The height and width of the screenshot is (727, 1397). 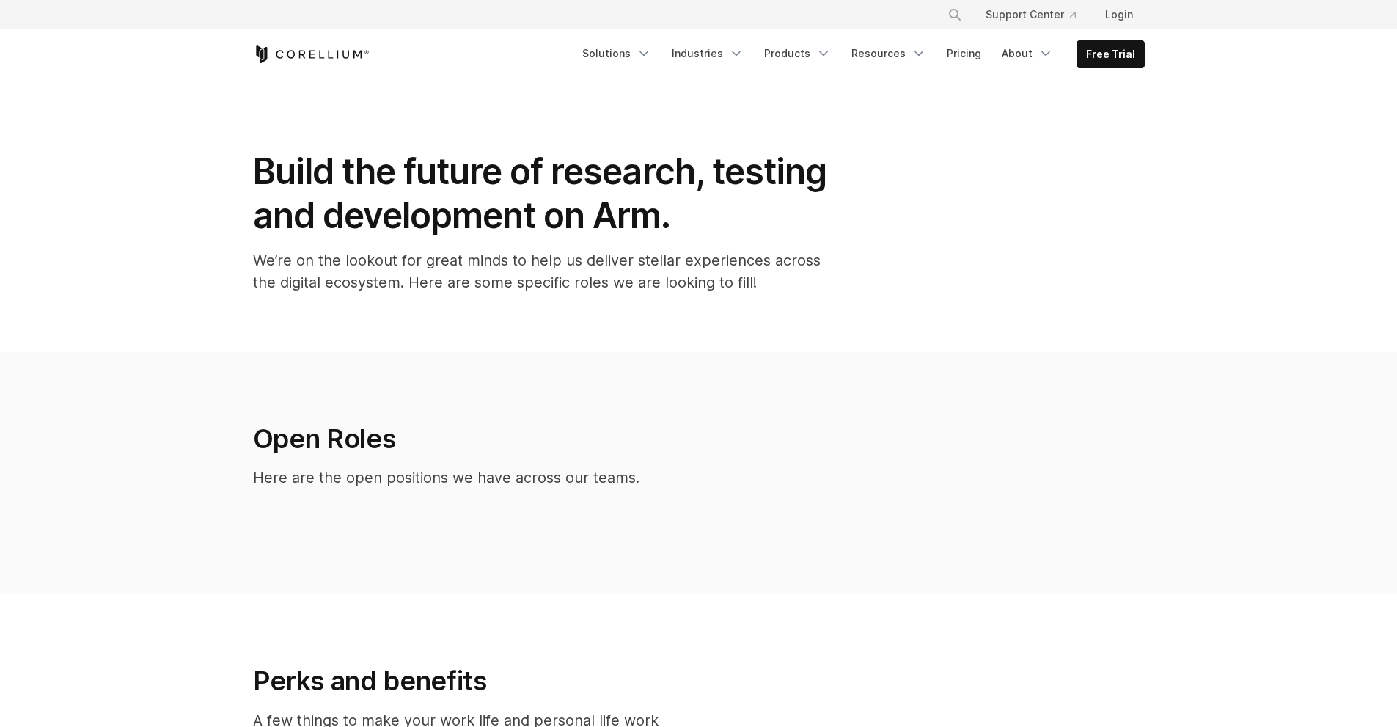 What do you see at coordinates (1027, 54) in the screenshot?
I see `a: About` at bounding box center [1027, 54].